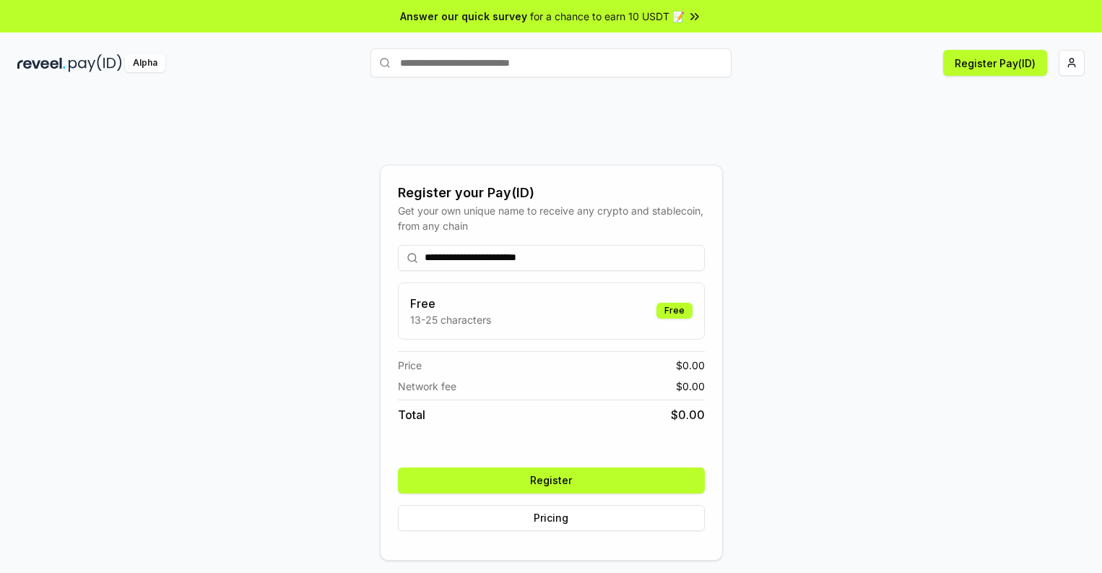  What do you see at coordinates (41, 63) in the screenshot?
I see `img: reveel_dark` at bounding box center [41, 63].